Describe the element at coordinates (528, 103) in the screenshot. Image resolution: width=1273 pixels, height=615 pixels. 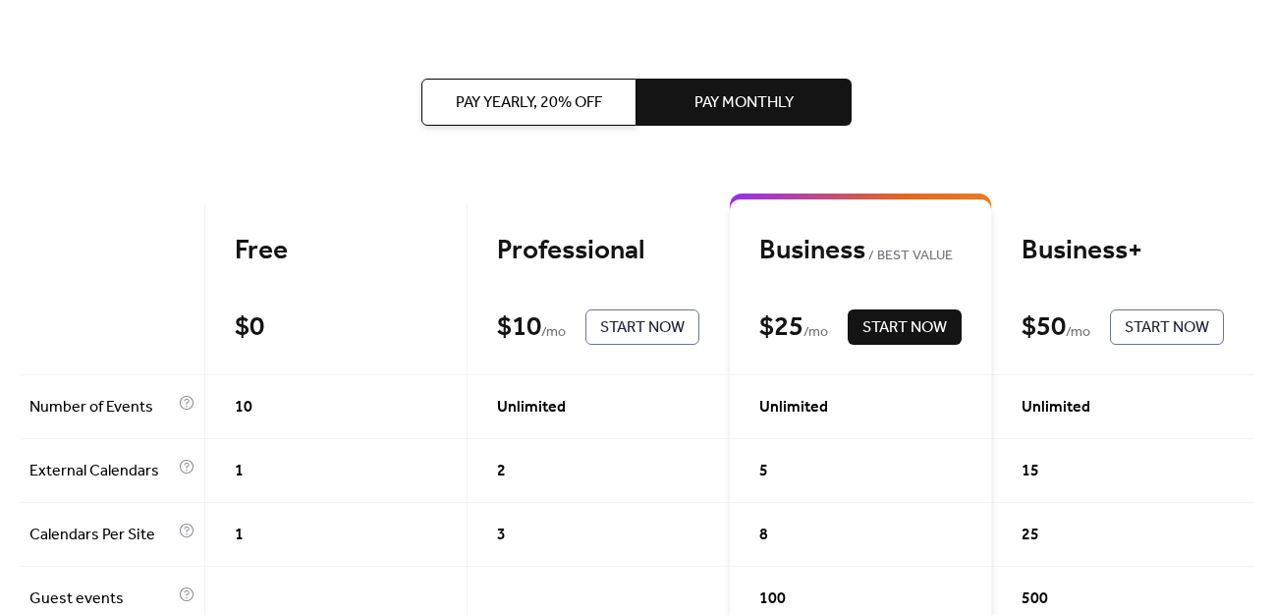
I see `span: Pay Yearly, 20% off` at that location.